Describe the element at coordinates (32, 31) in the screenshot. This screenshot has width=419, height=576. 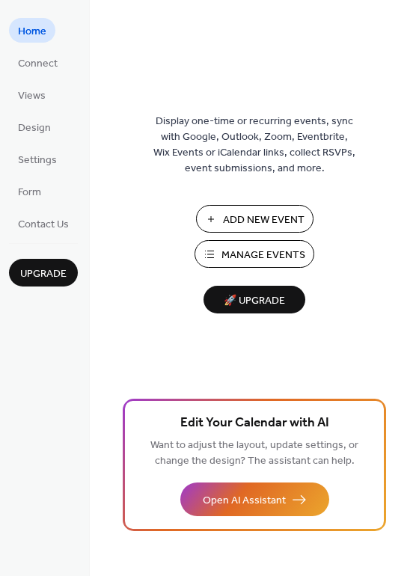
I see `span: Home` at that location.